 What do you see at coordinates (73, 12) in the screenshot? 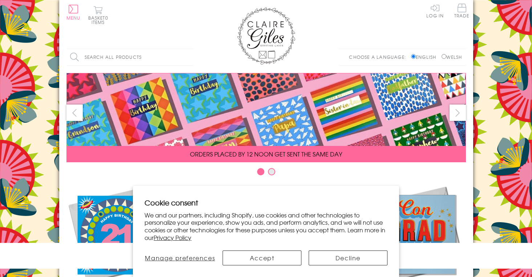
I see `button: Menu` at bounding box center [73, 12].